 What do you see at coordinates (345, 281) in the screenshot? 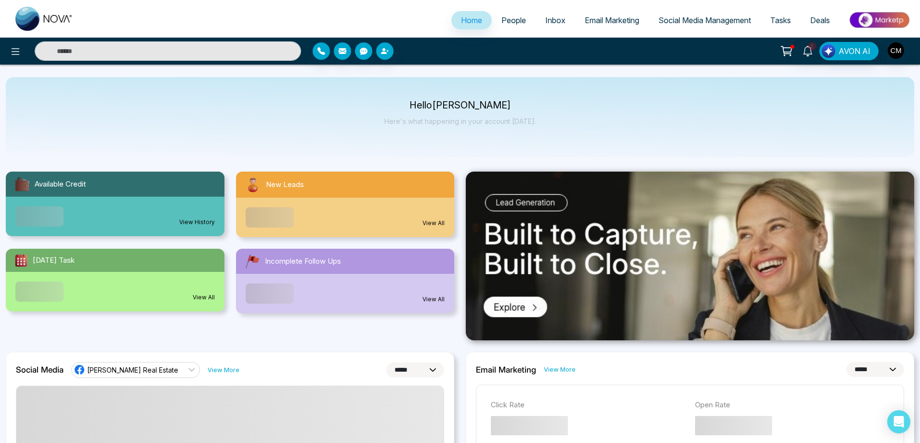
I see `a: Incomplete Follow UpsView All` at bounding box center [345, 281].